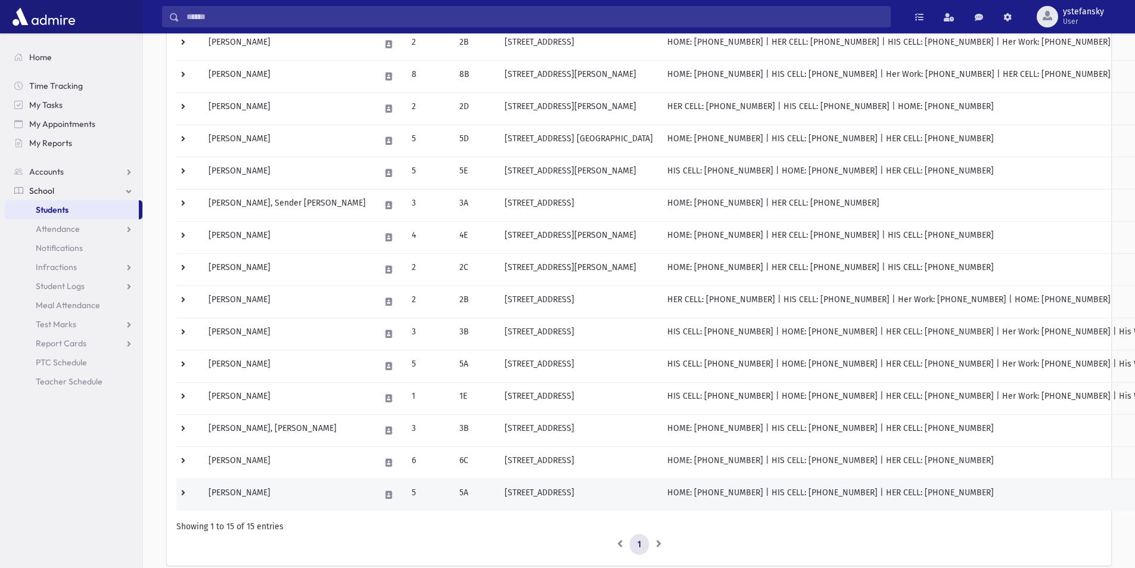 The width and height of the screenshot is (1135, 568). I want to click on td: 3A, so click(475, 205).